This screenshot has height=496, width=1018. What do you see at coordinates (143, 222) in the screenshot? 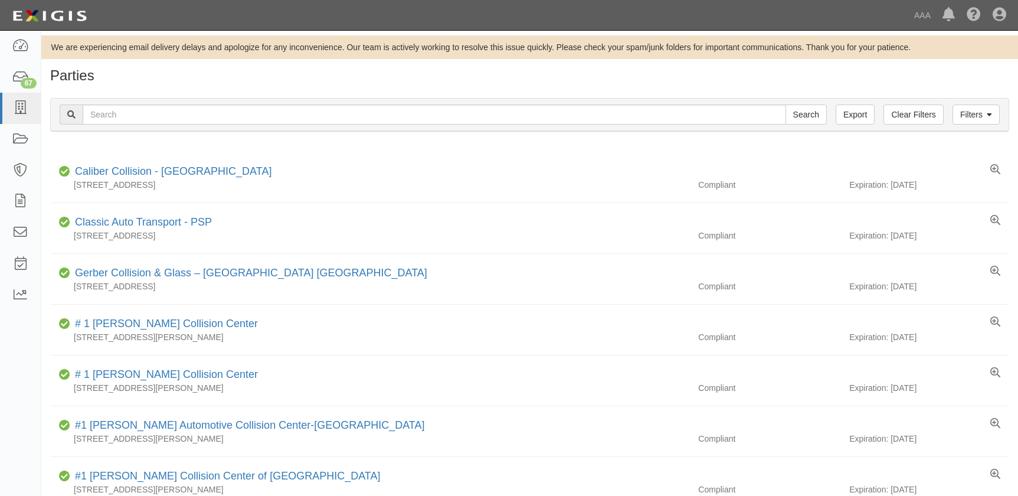
I see `a: Classic Auto Transport - PSP` at bounding box center [143, 222].